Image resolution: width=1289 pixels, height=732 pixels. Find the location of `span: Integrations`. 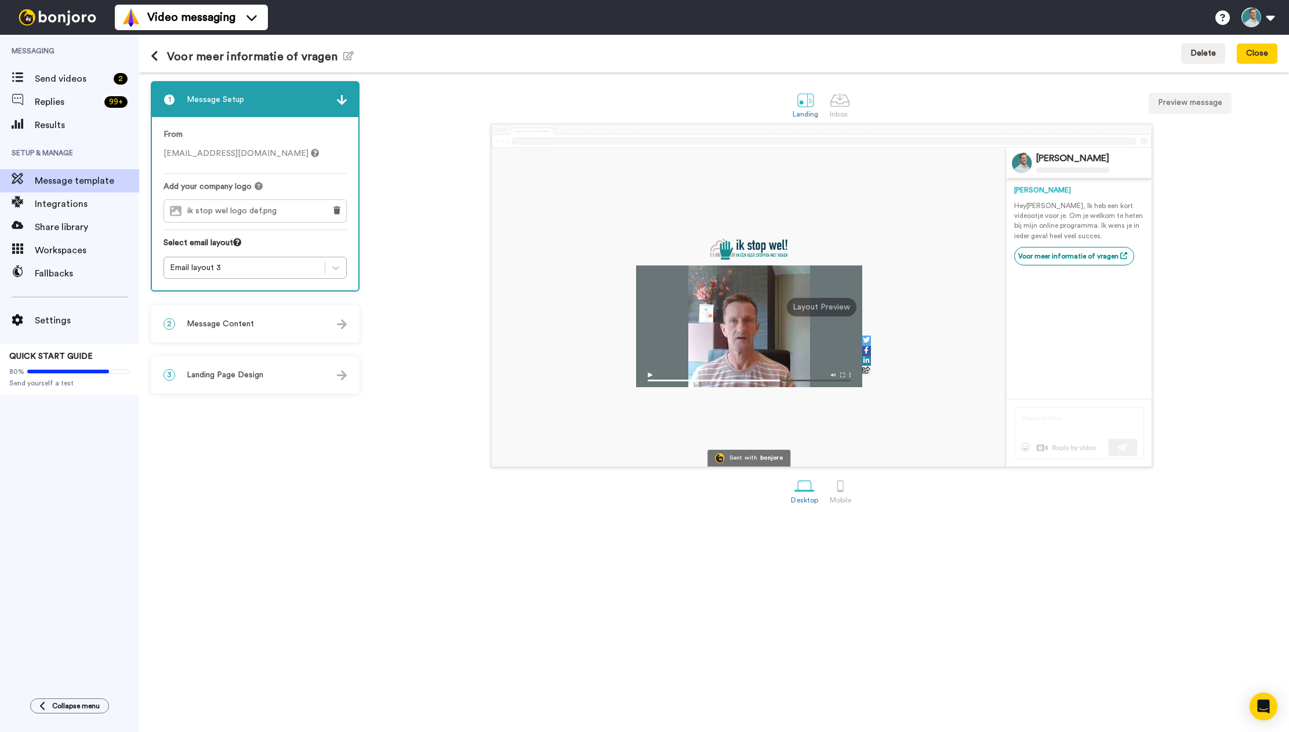

span: Integrations is located at coordinates (87, 204).